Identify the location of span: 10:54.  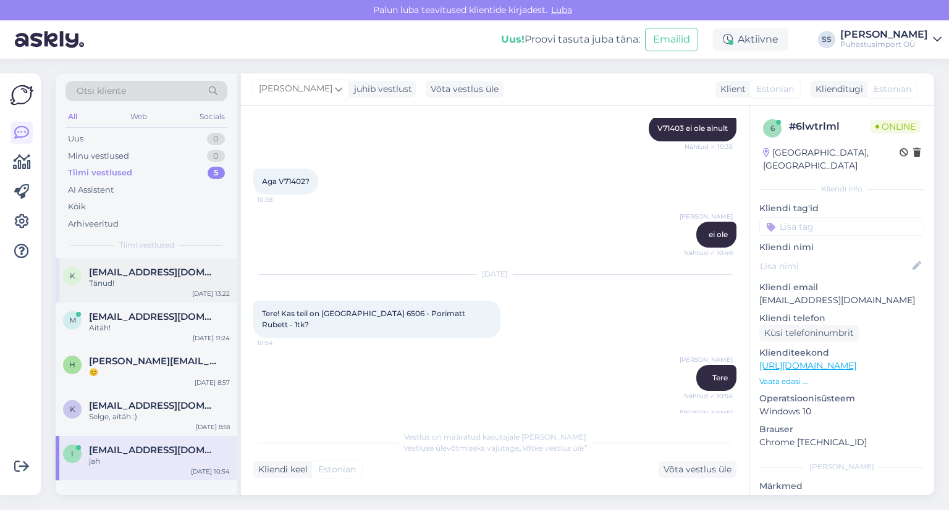
(280, 343).